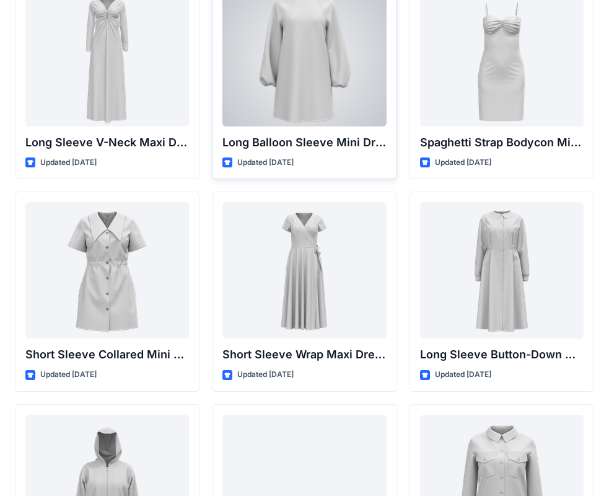 The image size is (609, 496). Describe the element at coordinates (304, 143) in the screenshot. I see `p: Long Balloon Sleeve Mini Dress` at that location.